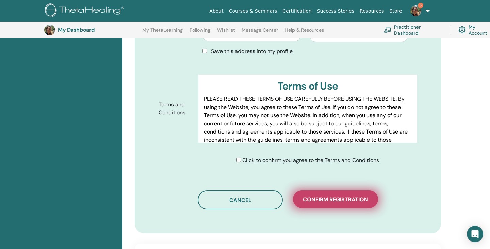 This screenshot has width=490, height=249. Describe the element at coordinates (260, 33) in the screenshot. I see `a: Message Center` at that location.